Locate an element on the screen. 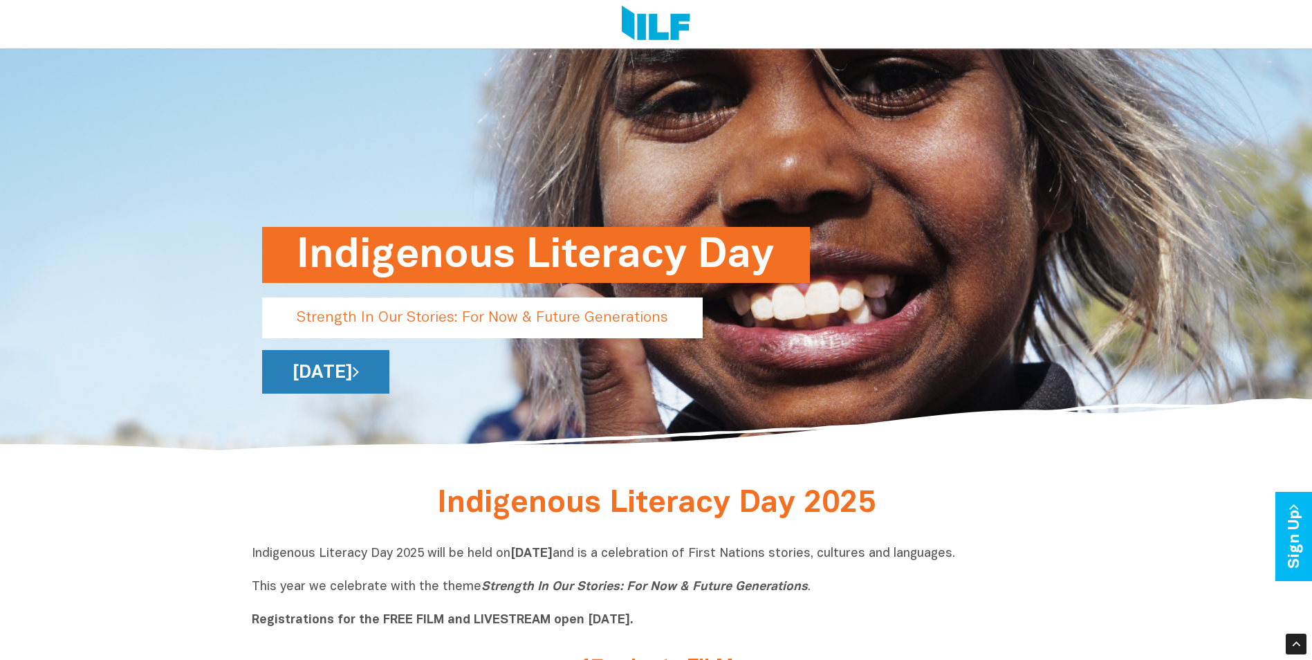  img: Logo is located at coordinates (656, 24).